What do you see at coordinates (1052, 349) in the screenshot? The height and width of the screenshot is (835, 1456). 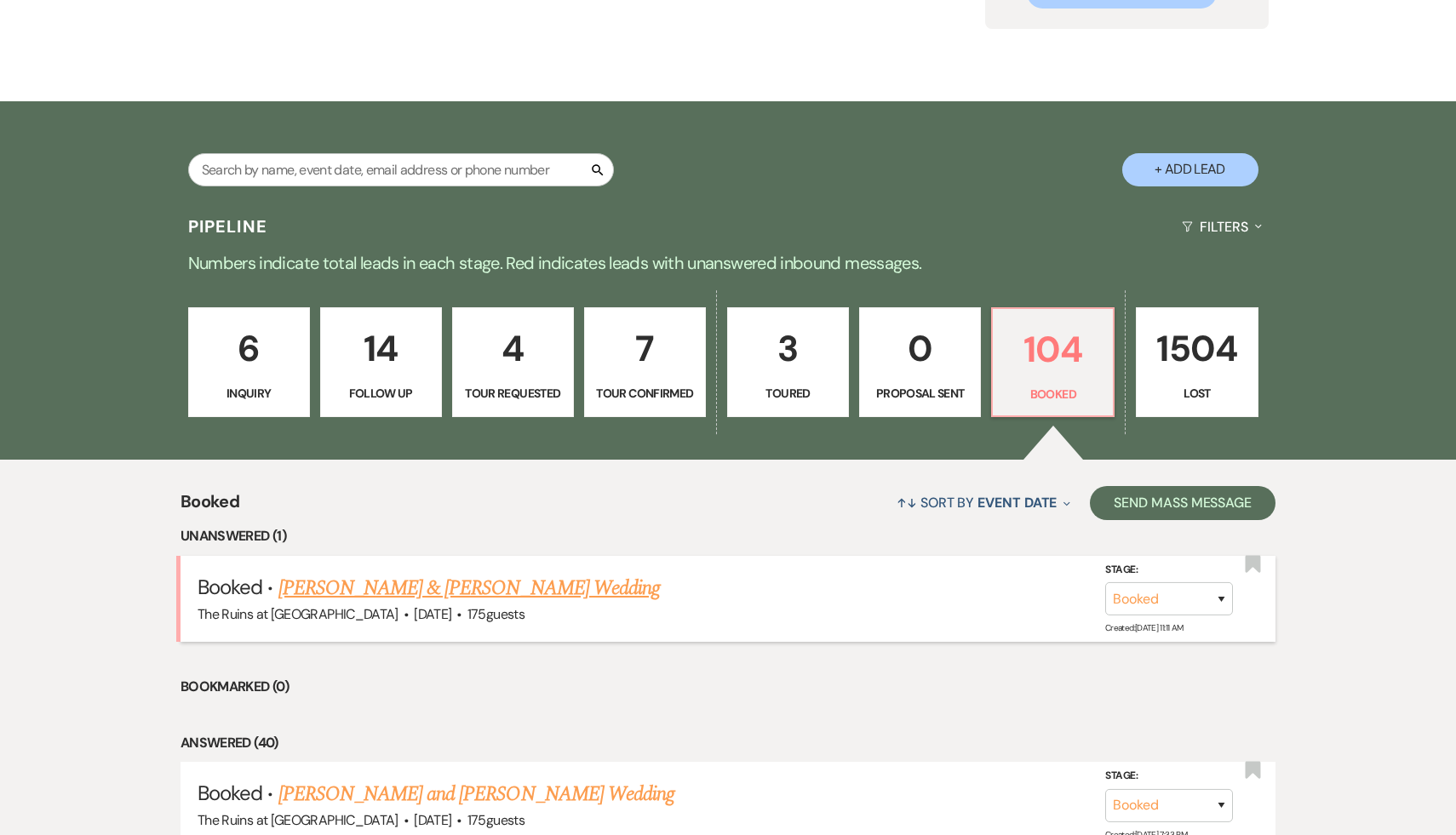 I see `p: 104` at bounding box center [1052, 349].